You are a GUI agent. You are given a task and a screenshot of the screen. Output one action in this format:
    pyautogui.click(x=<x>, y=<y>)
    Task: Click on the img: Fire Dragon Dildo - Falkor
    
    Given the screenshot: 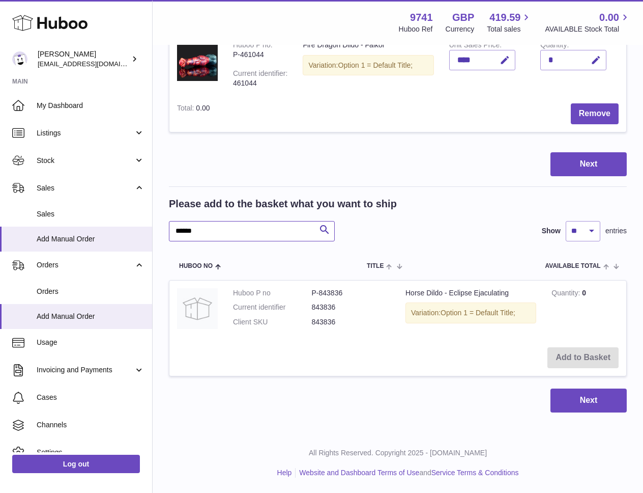 What is the action you would take?
    pyautogui.click(x=197, y=61)
    